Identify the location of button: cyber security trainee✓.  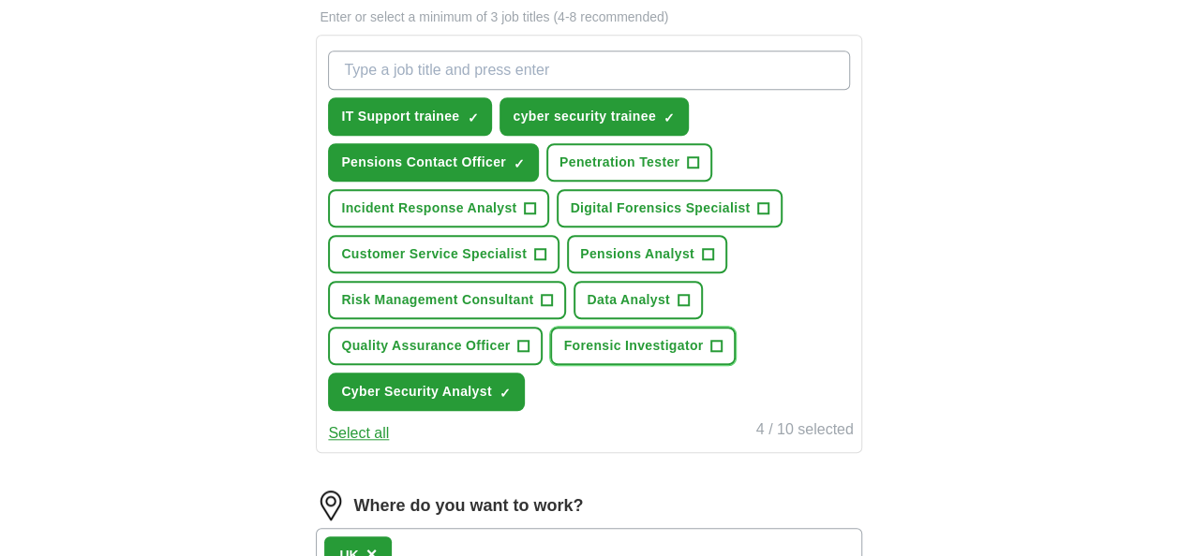
(593, 116).